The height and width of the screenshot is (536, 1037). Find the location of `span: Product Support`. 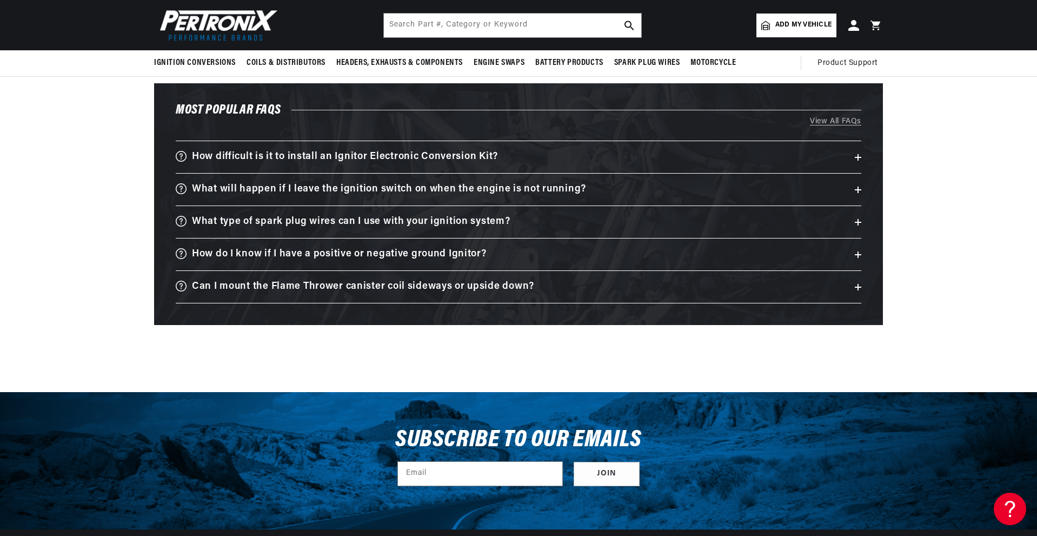

span: Product Support is located at coordinates (847, 63).